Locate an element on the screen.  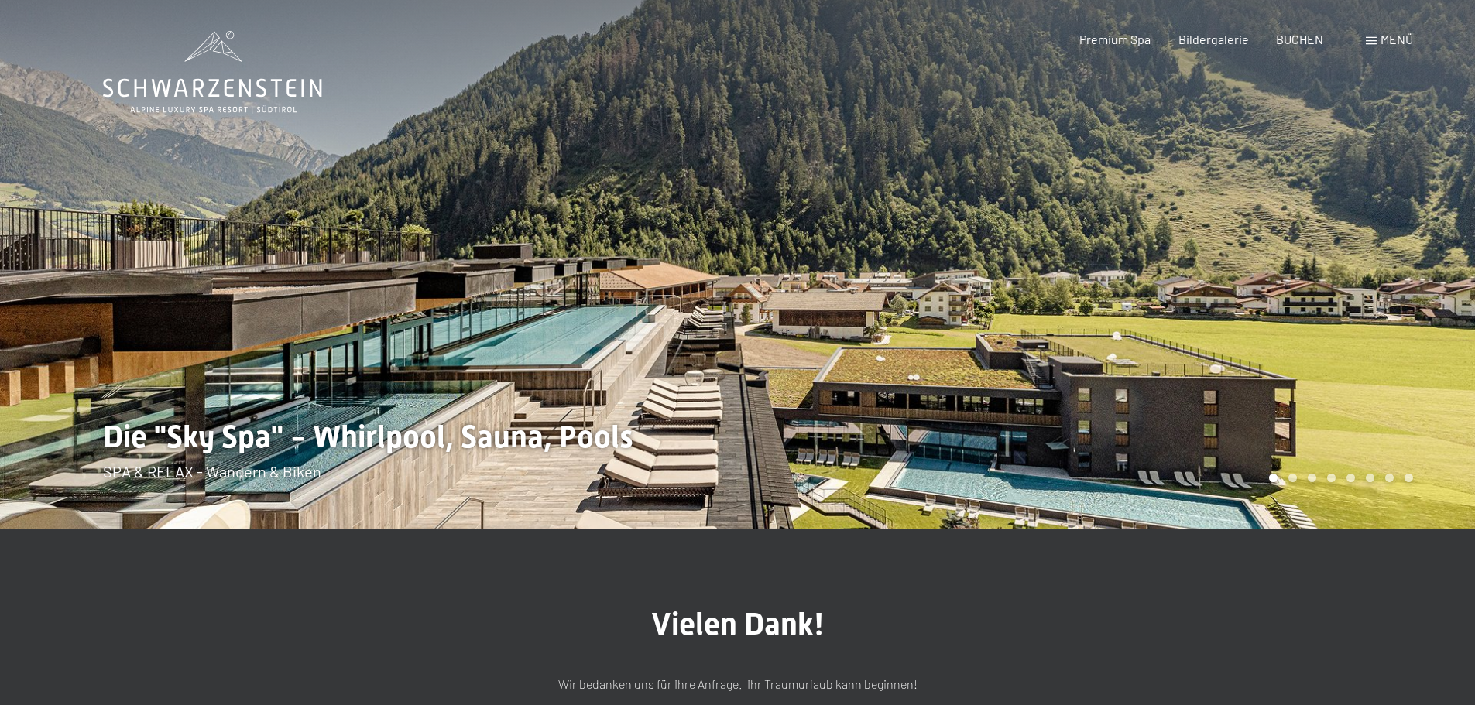
div: Carousel Page 4 is located at coordinates (1331, 478).